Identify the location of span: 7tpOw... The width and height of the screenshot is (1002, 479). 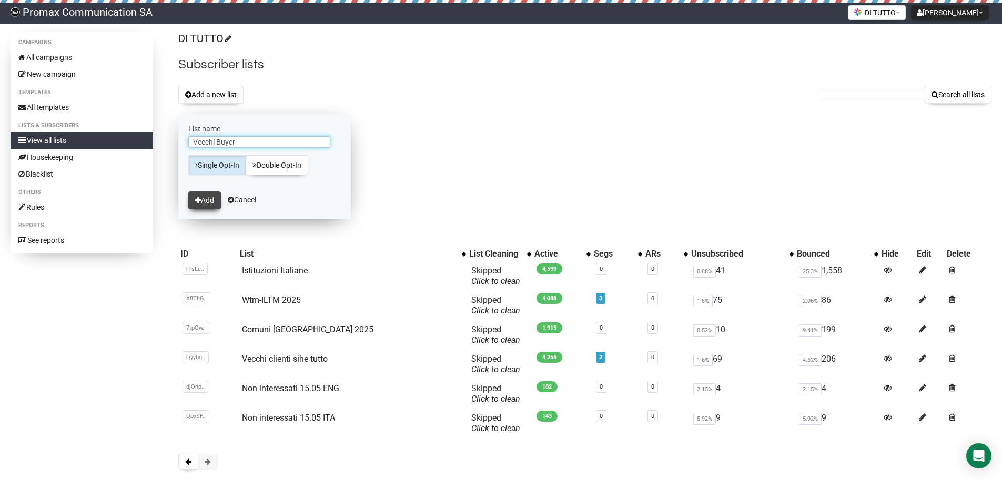
(196, 328).